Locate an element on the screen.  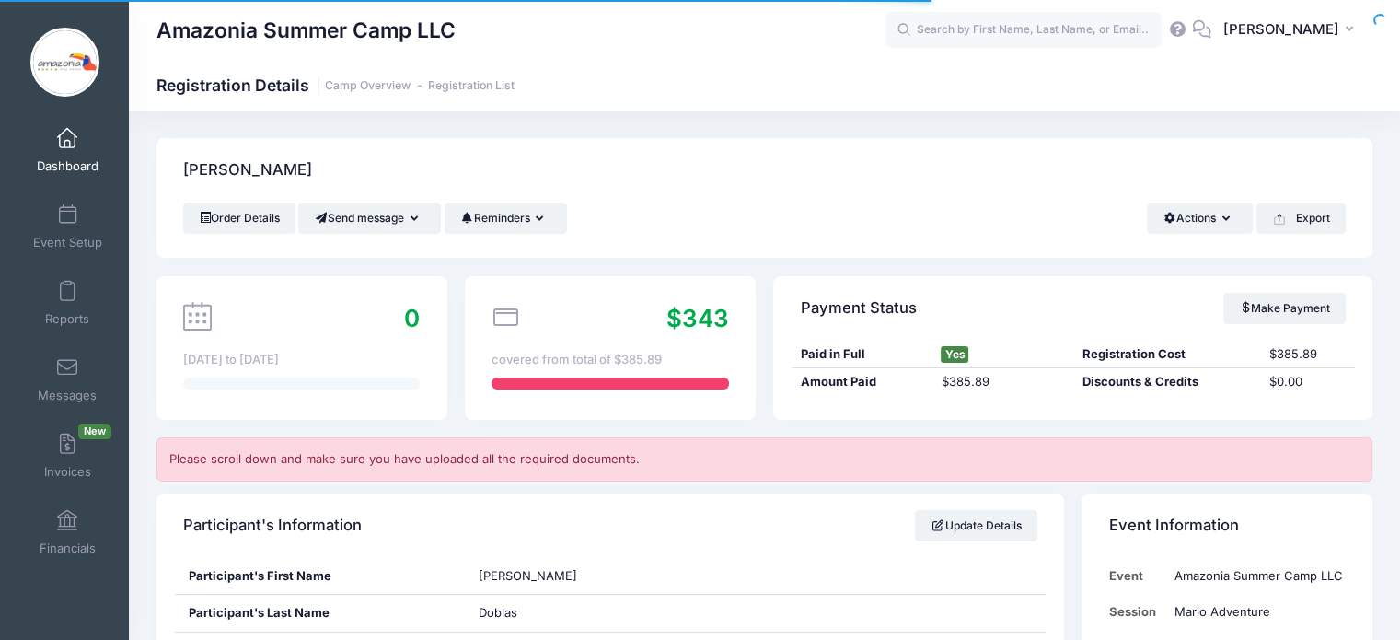
h4: Event Information is located at coordinates (1173, 525).